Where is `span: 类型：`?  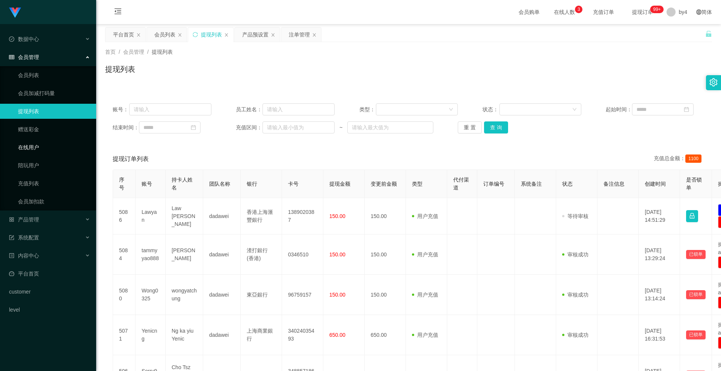
span: 类型： is located at coordinates (368, 109).